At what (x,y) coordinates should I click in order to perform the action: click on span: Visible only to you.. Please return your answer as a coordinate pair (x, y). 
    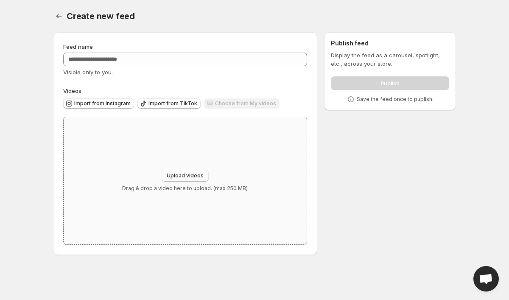
    Looking at the image, I should click on (88, 72).